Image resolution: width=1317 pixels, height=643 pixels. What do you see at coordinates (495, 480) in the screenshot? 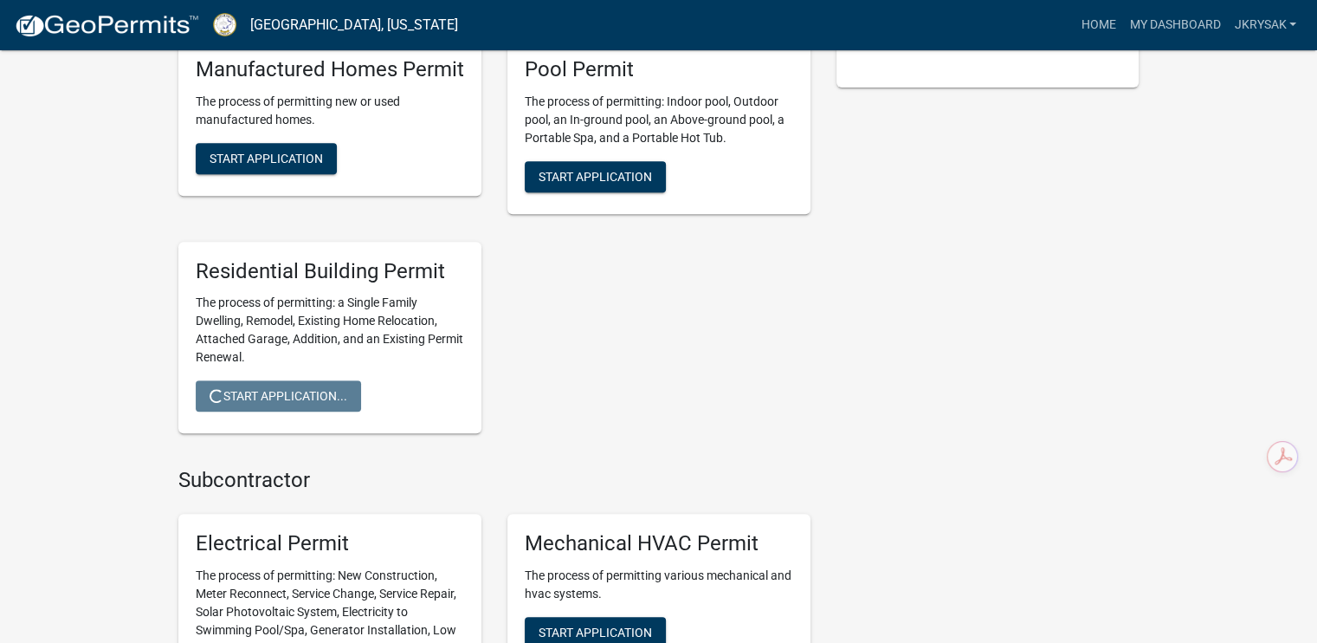
I see `h4: Subcontractor` at bounding box center [495, 480].